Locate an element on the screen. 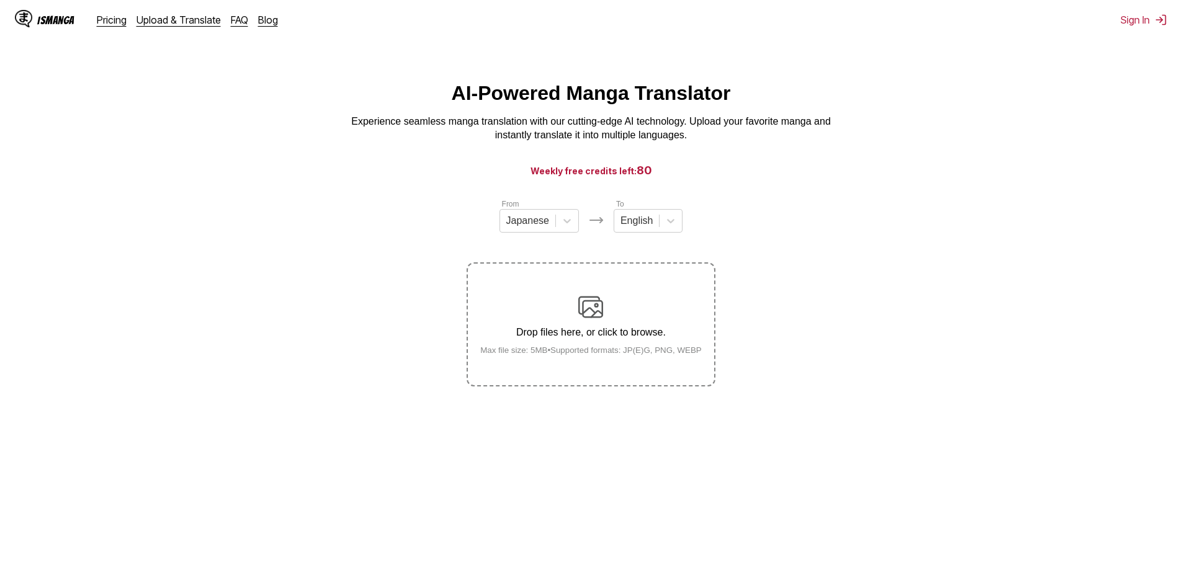  a: IsManga LogoIsManga is located at coordinates (56, 20).